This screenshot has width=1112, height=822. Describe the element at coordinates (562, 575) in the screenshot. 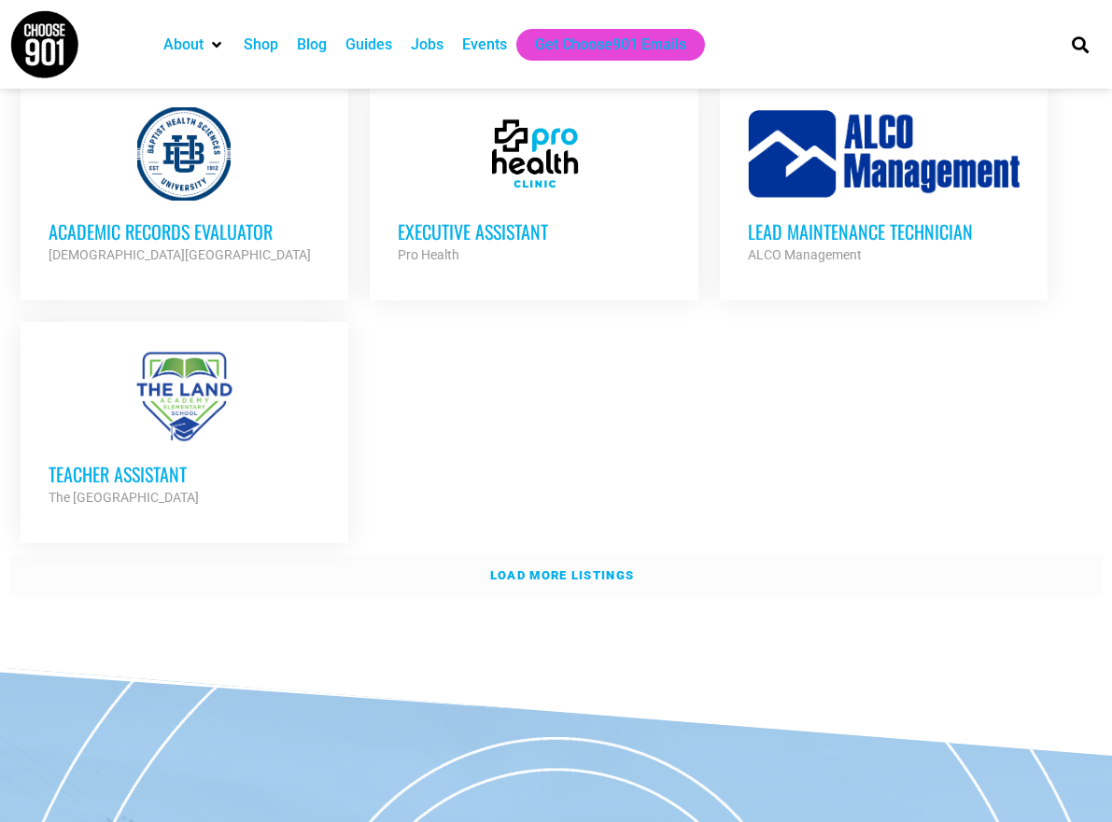

I see `strong: Load more listings` at that location.